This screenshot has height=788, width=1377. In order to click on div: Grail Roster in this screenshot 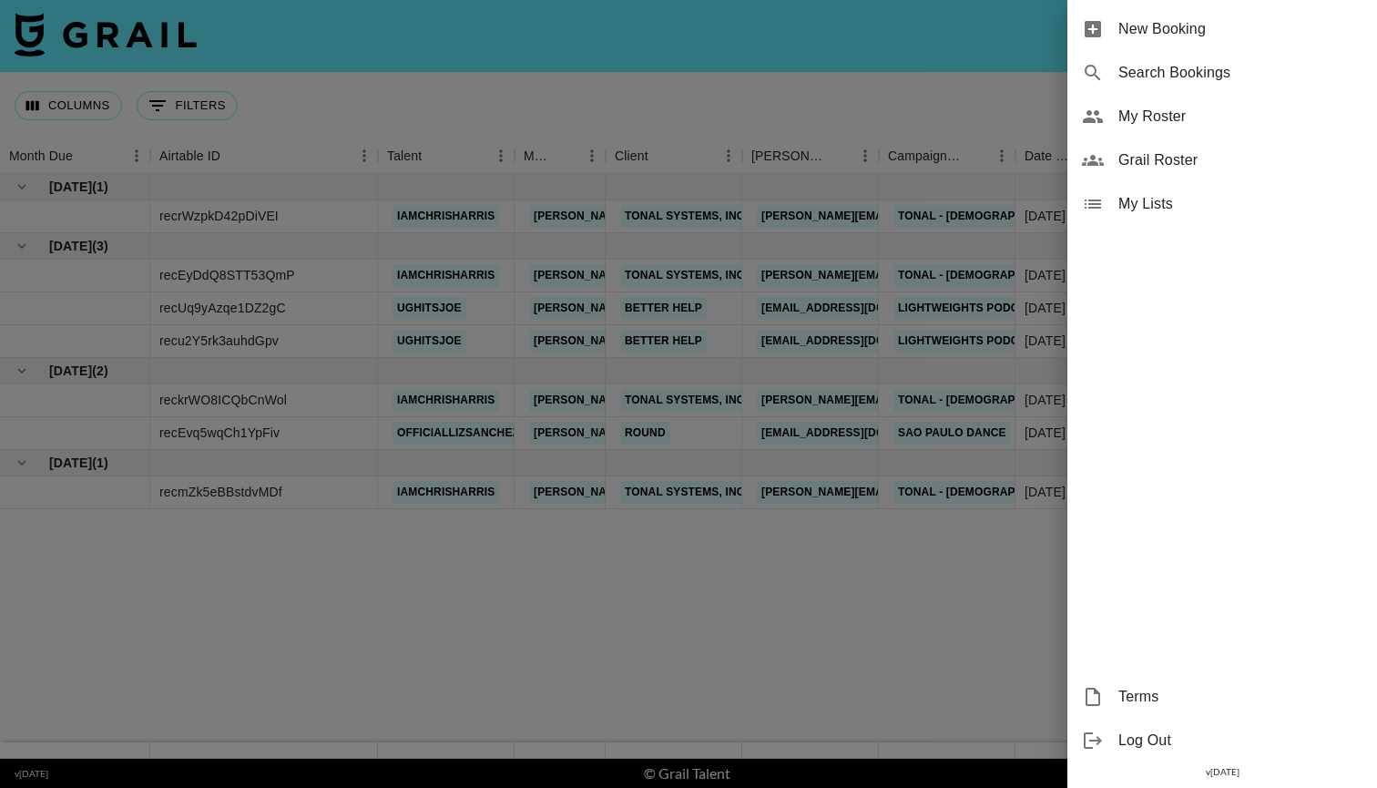, I will do `click(1222, 160)`.